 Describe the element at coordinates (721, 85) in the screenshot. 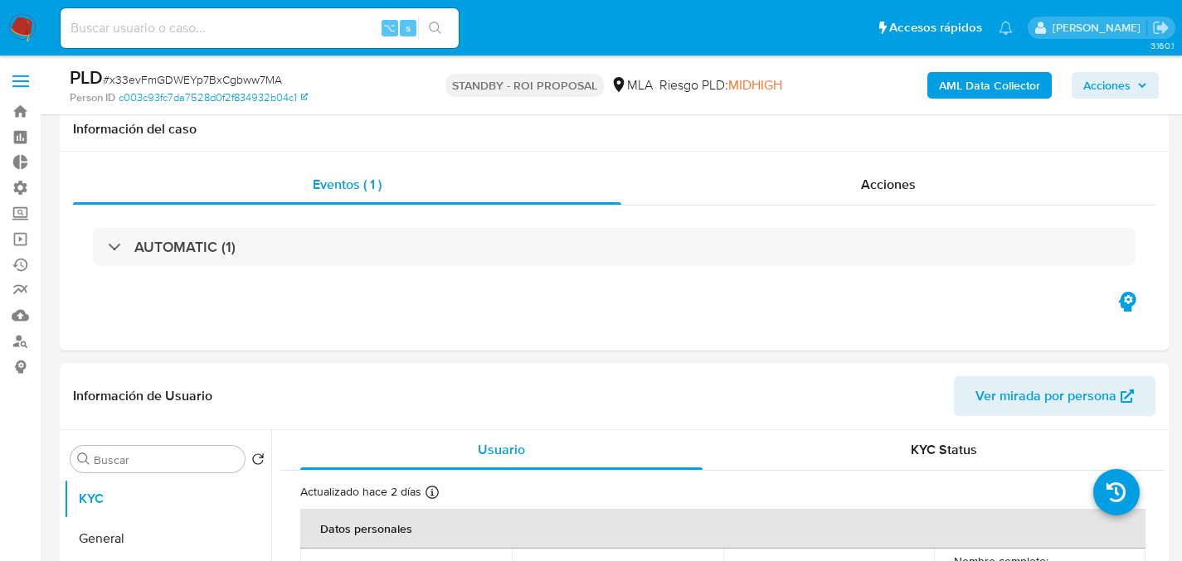

I see `span: Riesgo PLD:` at that location.